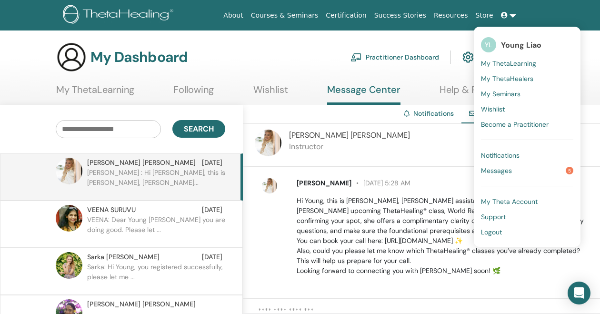 The image size is (600, 314). What do you see at coordinates (497, 171) in the screenshot?
I see `span: Messages` at bounding box center [497, 171].